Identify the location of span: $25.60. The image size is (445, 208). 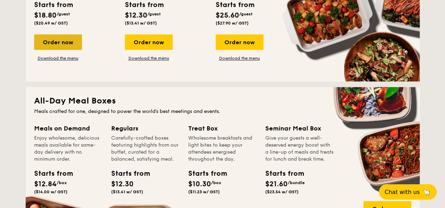
(227, 15).